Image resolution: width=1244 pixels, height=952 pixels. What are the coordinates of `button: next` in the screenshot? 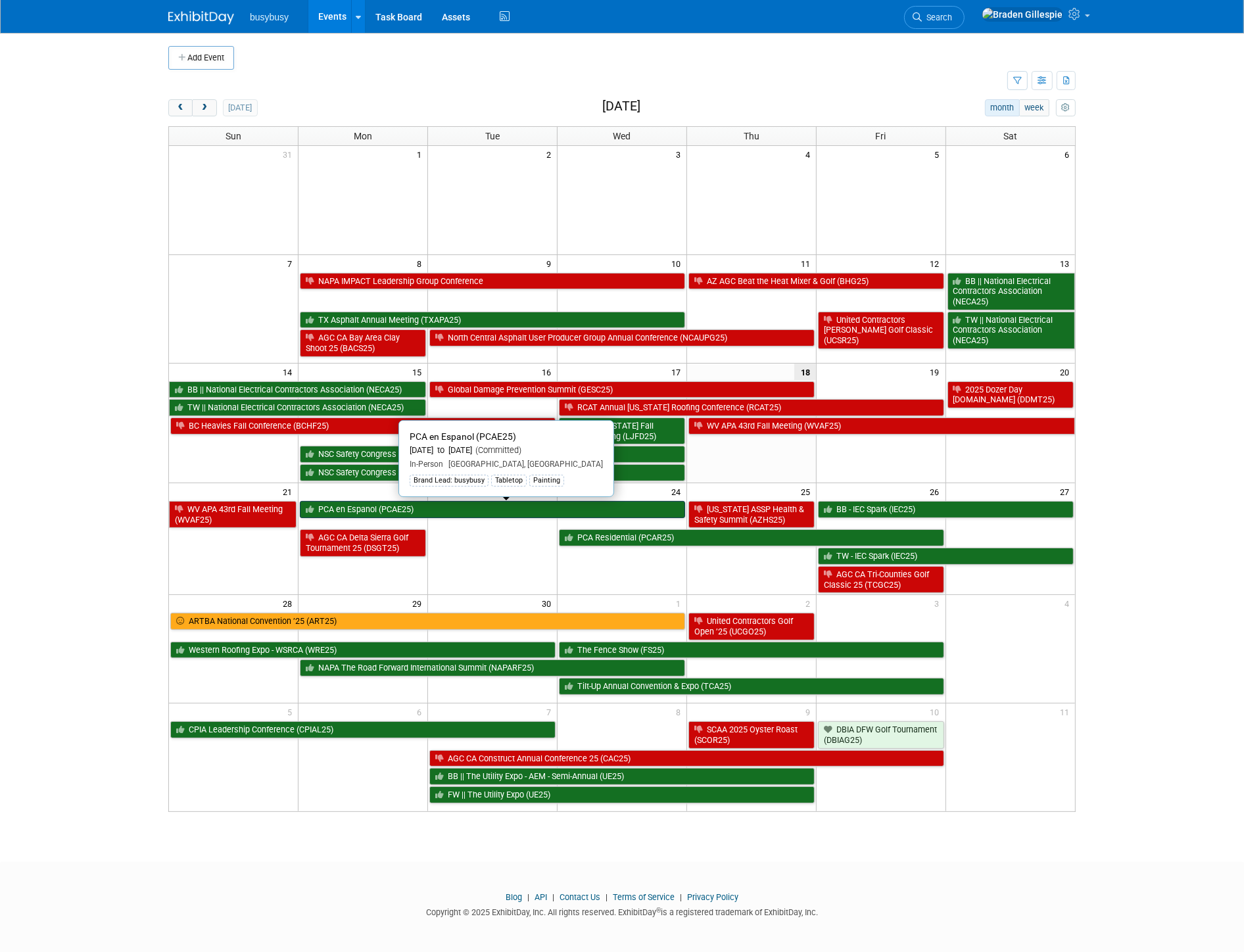 It's located at (204, 108).